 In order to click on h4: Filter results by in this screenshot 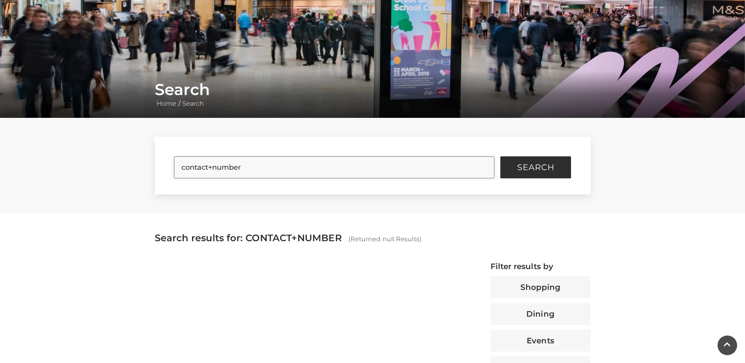, I will do `click(541, 266)`.